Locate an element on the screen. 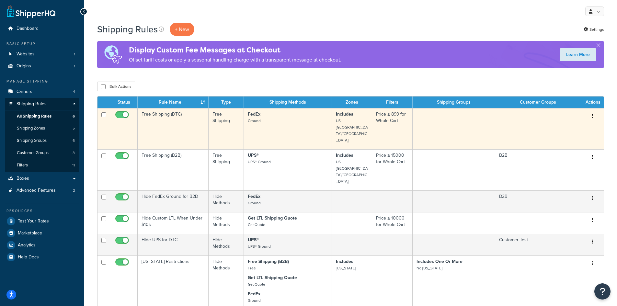 This screenshot has height=306, width=617. li: Filters is located at coordinates (42, 165).